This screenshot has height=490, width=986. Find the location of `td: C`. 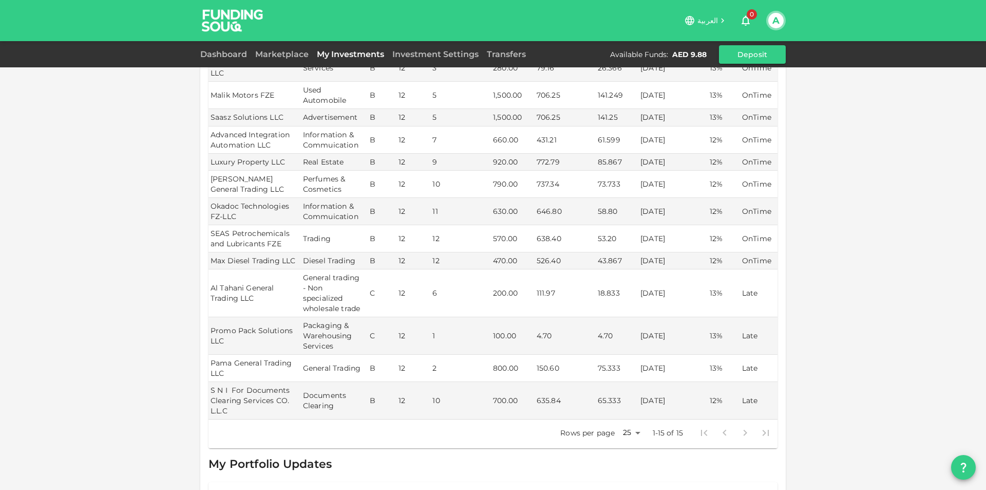

td: C is located at coordinates (382, 293).